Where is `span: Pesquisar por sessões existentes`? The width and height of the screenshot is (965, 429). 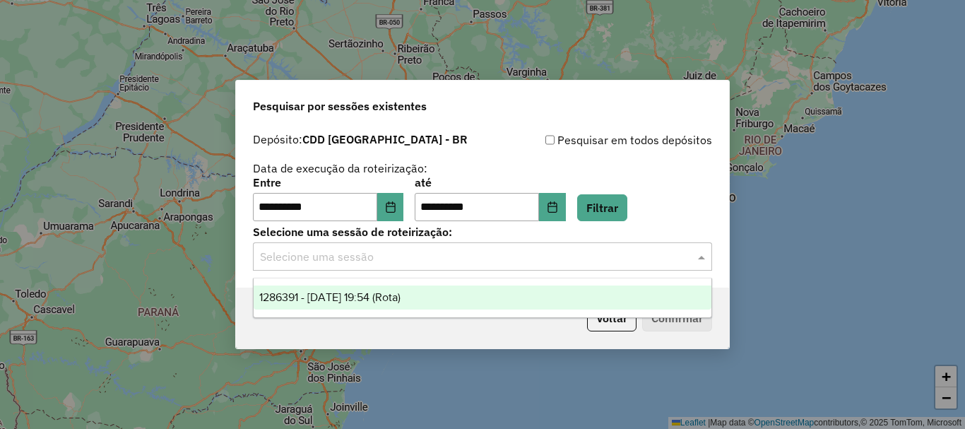 span: Pesquisar por sessões existentes is located at coordinates (340, 106).